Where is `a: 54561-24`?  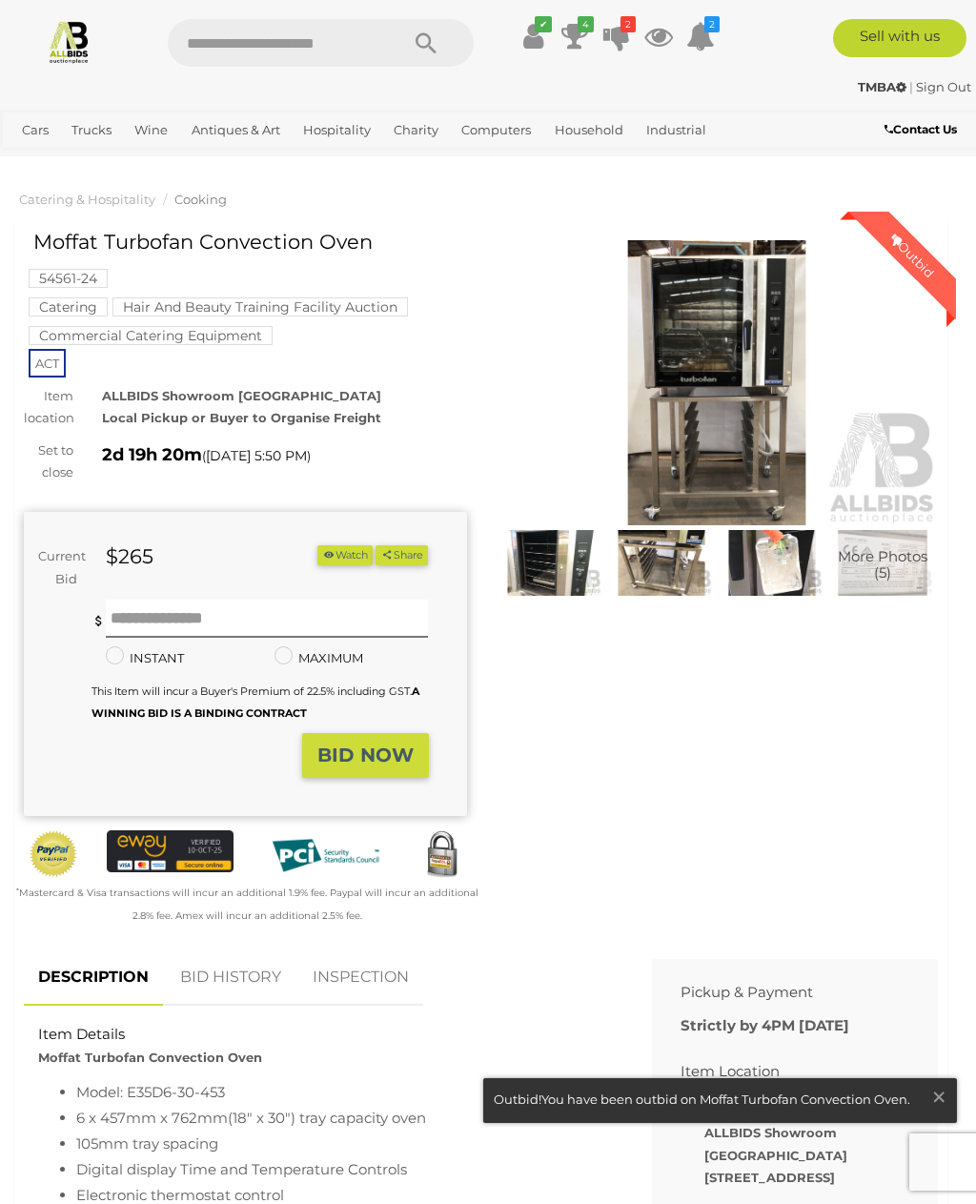 a: 54561-24 is located at coordinates (68, 278).